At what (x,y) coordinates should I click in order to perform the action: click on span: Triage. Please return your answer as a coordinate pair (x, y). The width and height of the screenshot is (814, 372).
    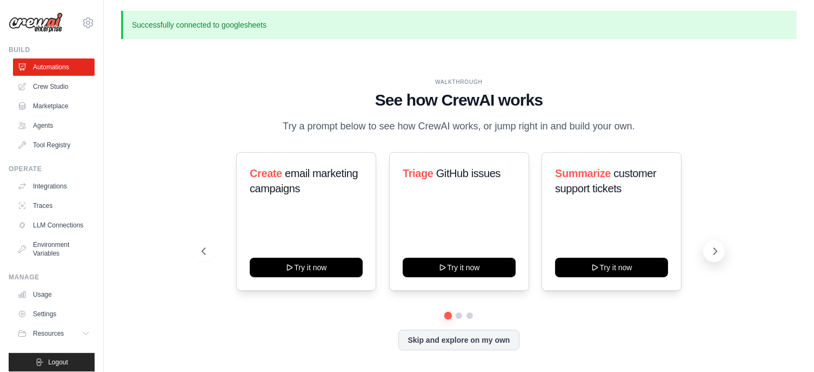
    Looking at the image, I should click on (418, 173).